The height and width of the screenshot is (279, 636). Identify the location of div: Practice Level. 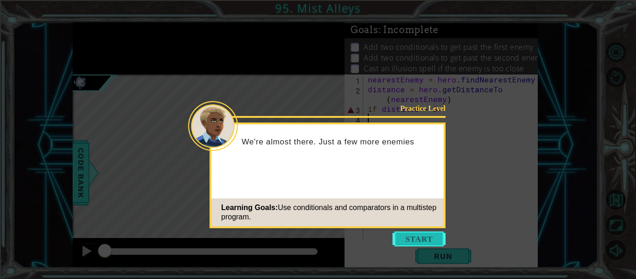
(416, 108).